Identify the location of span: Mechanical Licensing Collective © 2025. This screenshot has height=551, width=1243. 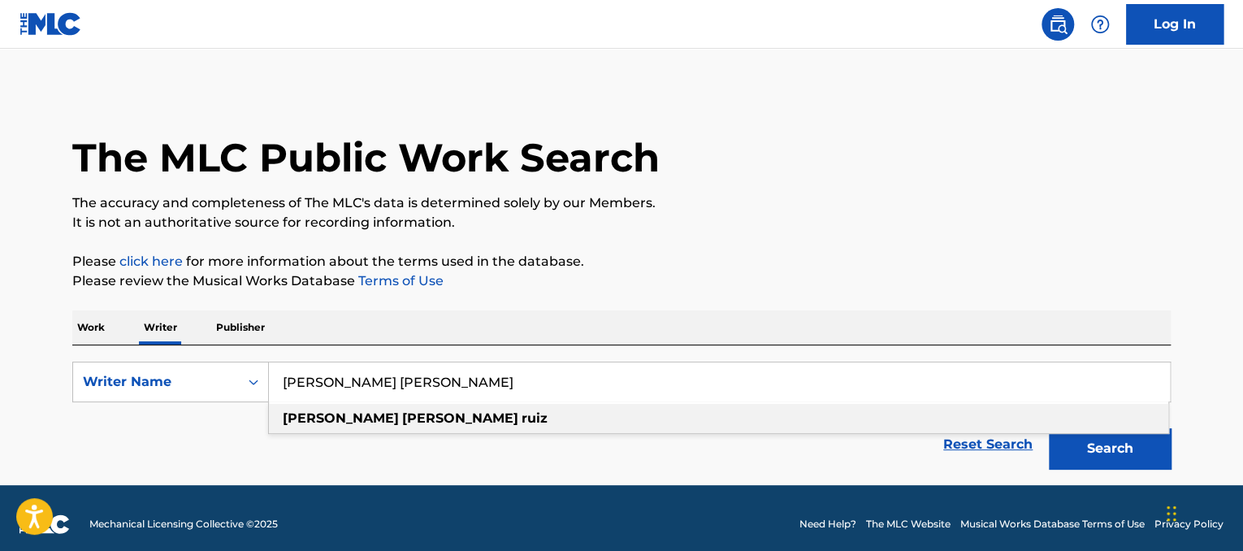
(184, 524).